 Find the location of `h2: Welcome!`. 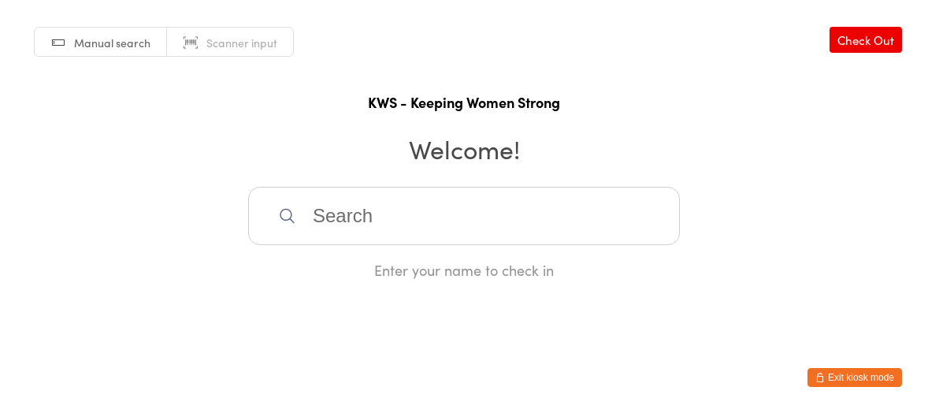

h2: Welcome! is located at coordinates (464, 148).